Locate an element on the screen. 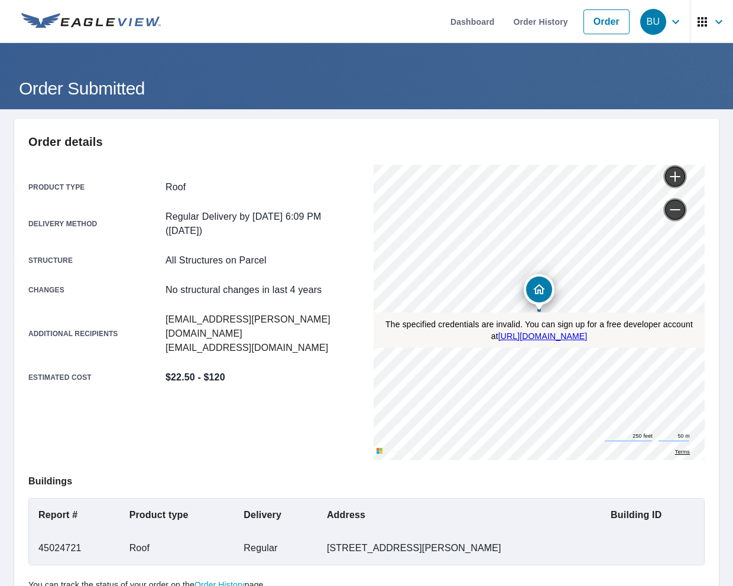 This screenshot has height=586, width=733. p: Order details is located at coordinates (367, 142).